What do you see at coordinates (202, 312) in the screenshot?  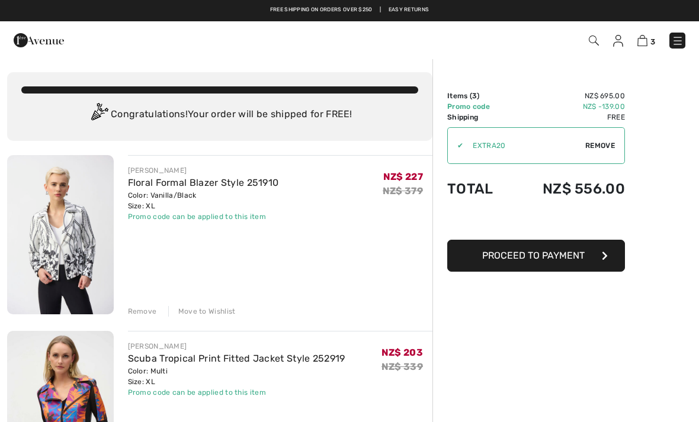 I see `div: Move to Wishlist` at bounding box center [202, 312].